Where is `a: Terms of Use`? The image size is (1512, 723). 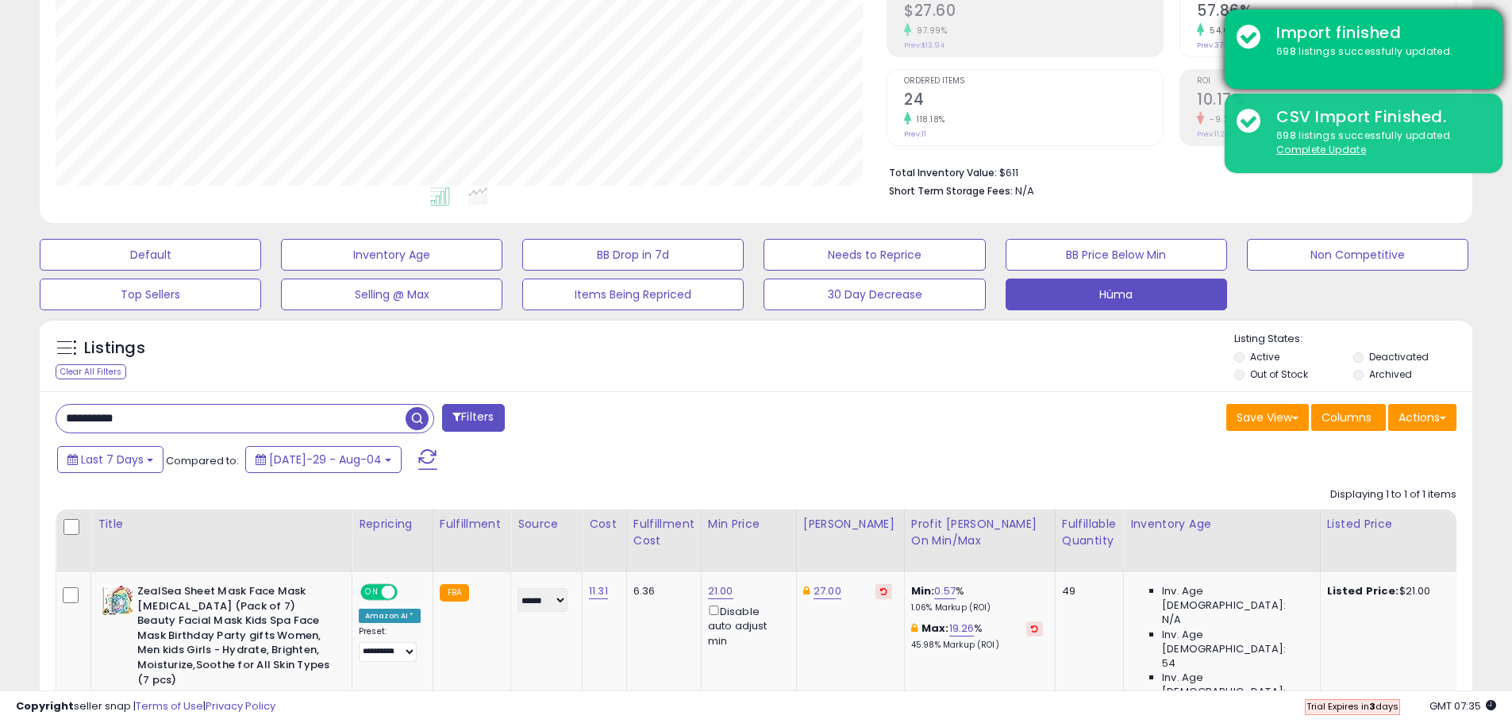
a: Terms of Use is located at coordinates (169, 706).